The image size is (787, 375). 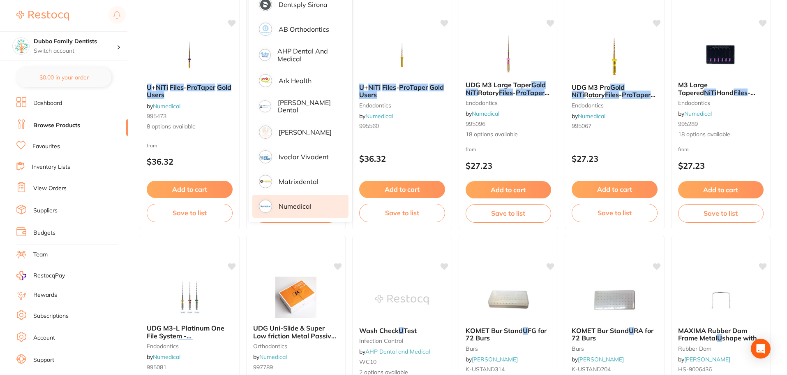 What do you see at coordinates (693, 88) in the screenshot?
I see `span: M3 Large Tapered` at bounding box center [693, 88].